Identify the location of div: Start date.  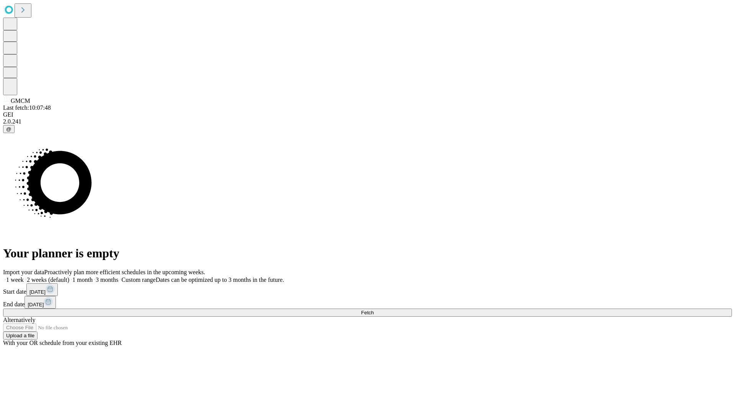
(367, 290).